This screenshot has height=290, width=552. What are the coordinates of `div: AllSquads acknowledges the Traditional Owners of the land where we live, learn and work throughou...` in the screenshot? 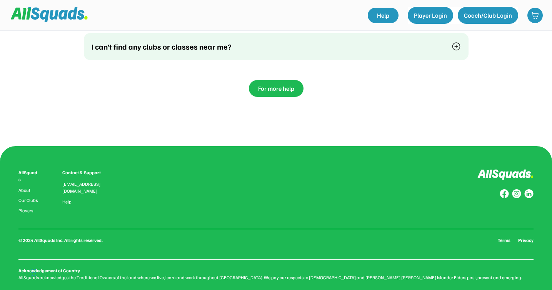 It's located at (276, 278).